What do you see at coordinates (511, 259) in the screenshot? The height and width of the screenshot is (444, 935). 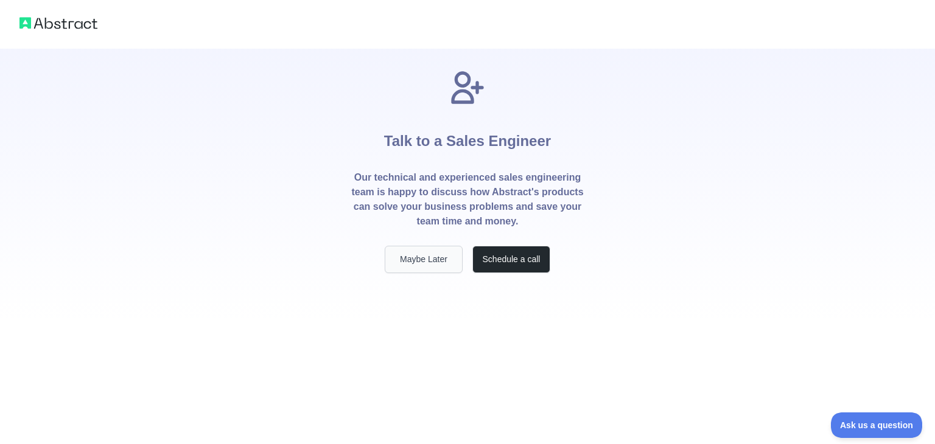 I see `button: Schedule a call` at bounding box center [511, 259].